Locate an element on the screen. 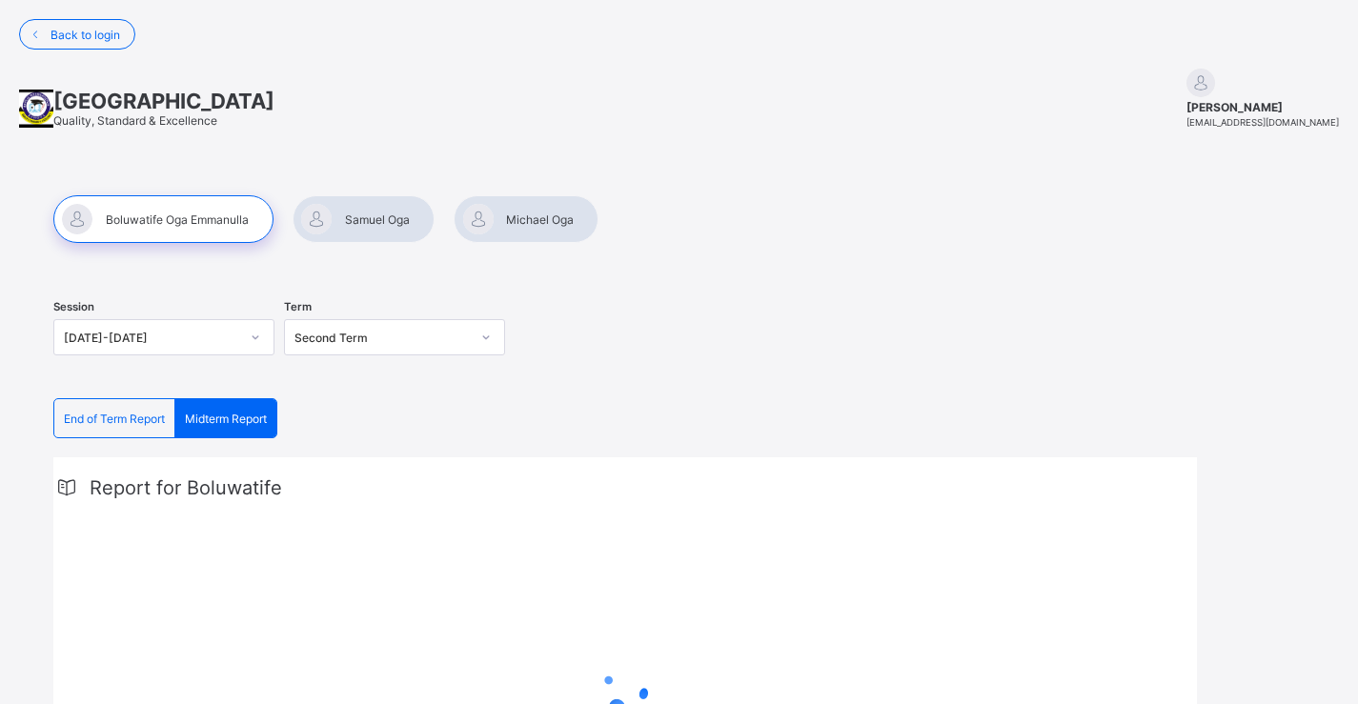  div: Second Term is located at coordinates (382, 337).